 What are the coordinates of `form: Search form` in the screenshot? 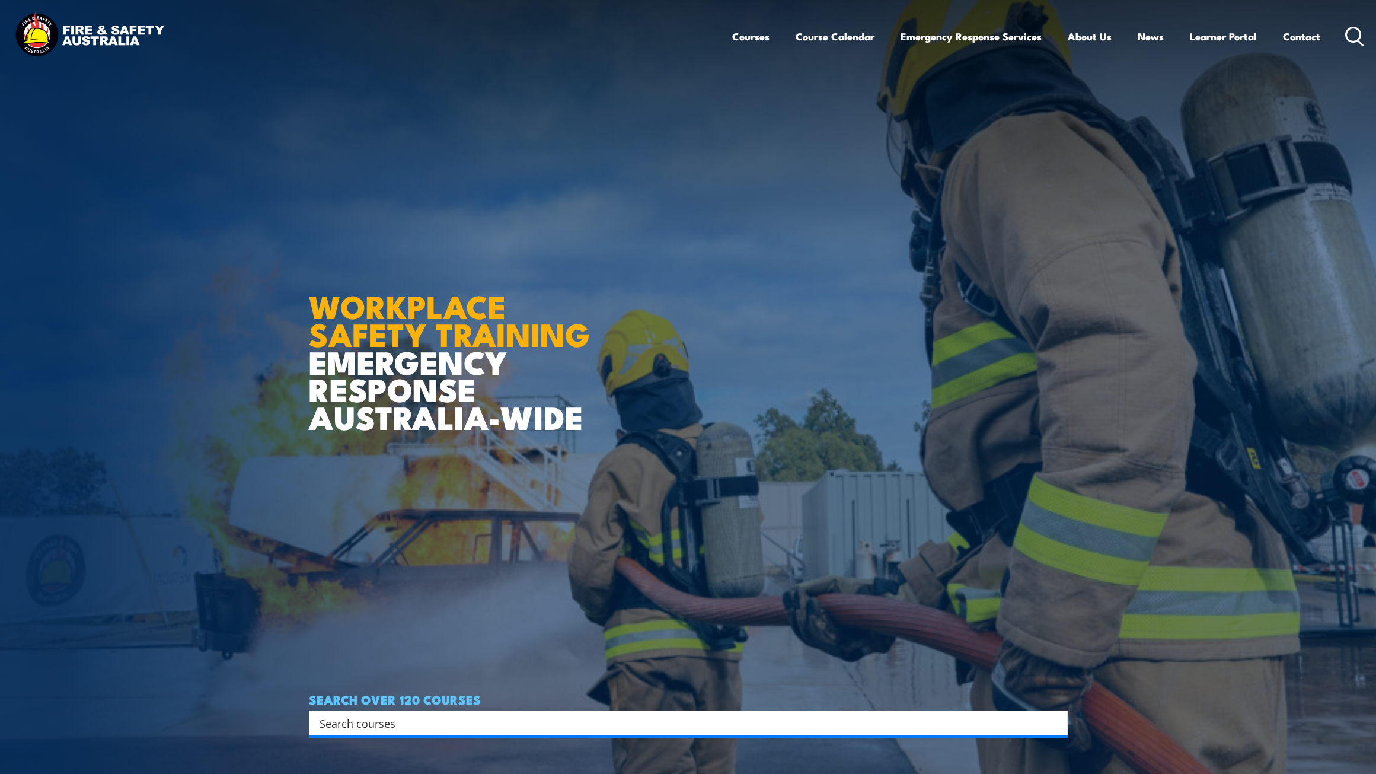 It's located at (683, 723).